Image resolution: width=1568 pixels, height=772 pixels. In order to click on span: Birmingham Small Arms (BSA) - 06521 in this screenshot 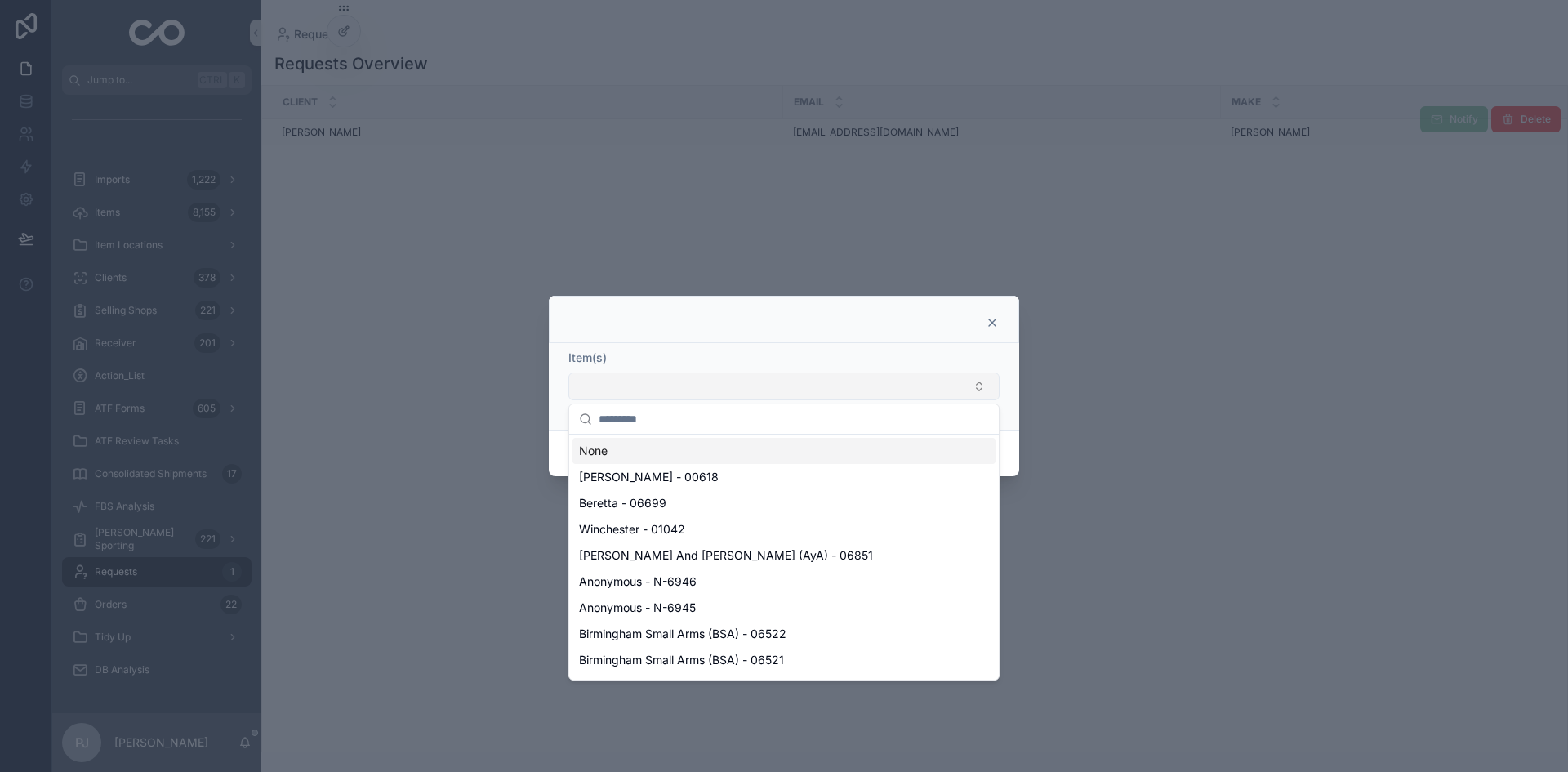, I will do `click(681, 660)`.